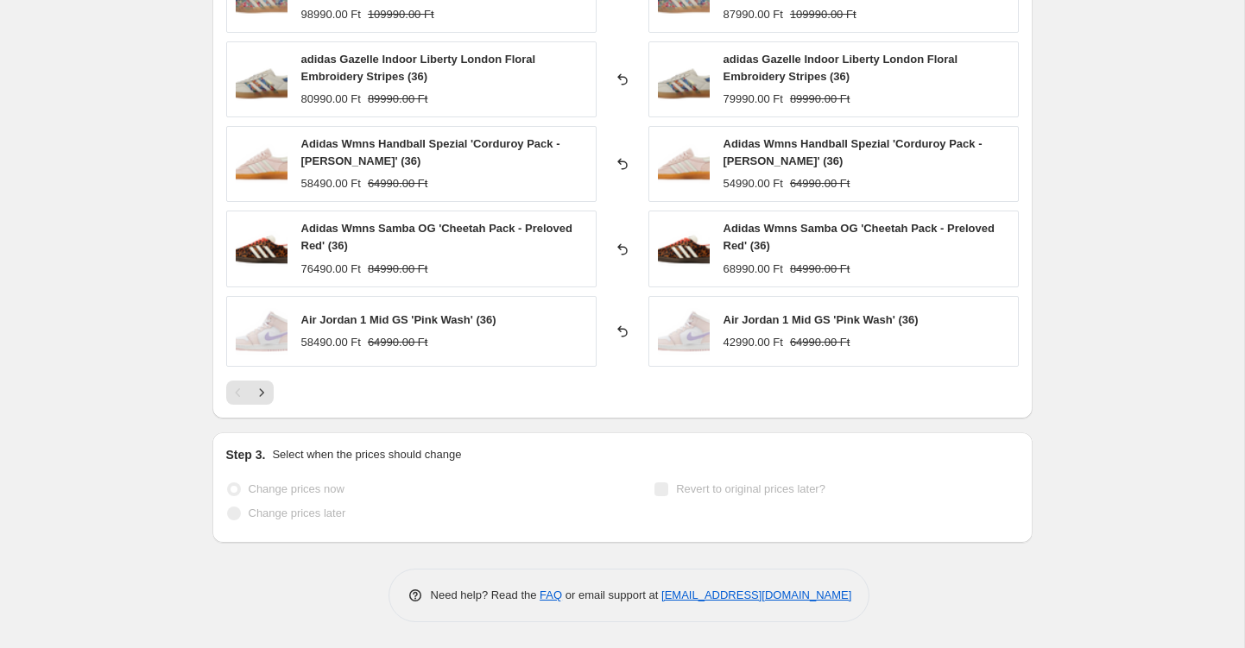 This screenshot has height=648, width=1245. What do you see at coordinates (753, 268) in the screenshot?
I see `span: 68990.00 Ft` at bounding box center [753, 268].